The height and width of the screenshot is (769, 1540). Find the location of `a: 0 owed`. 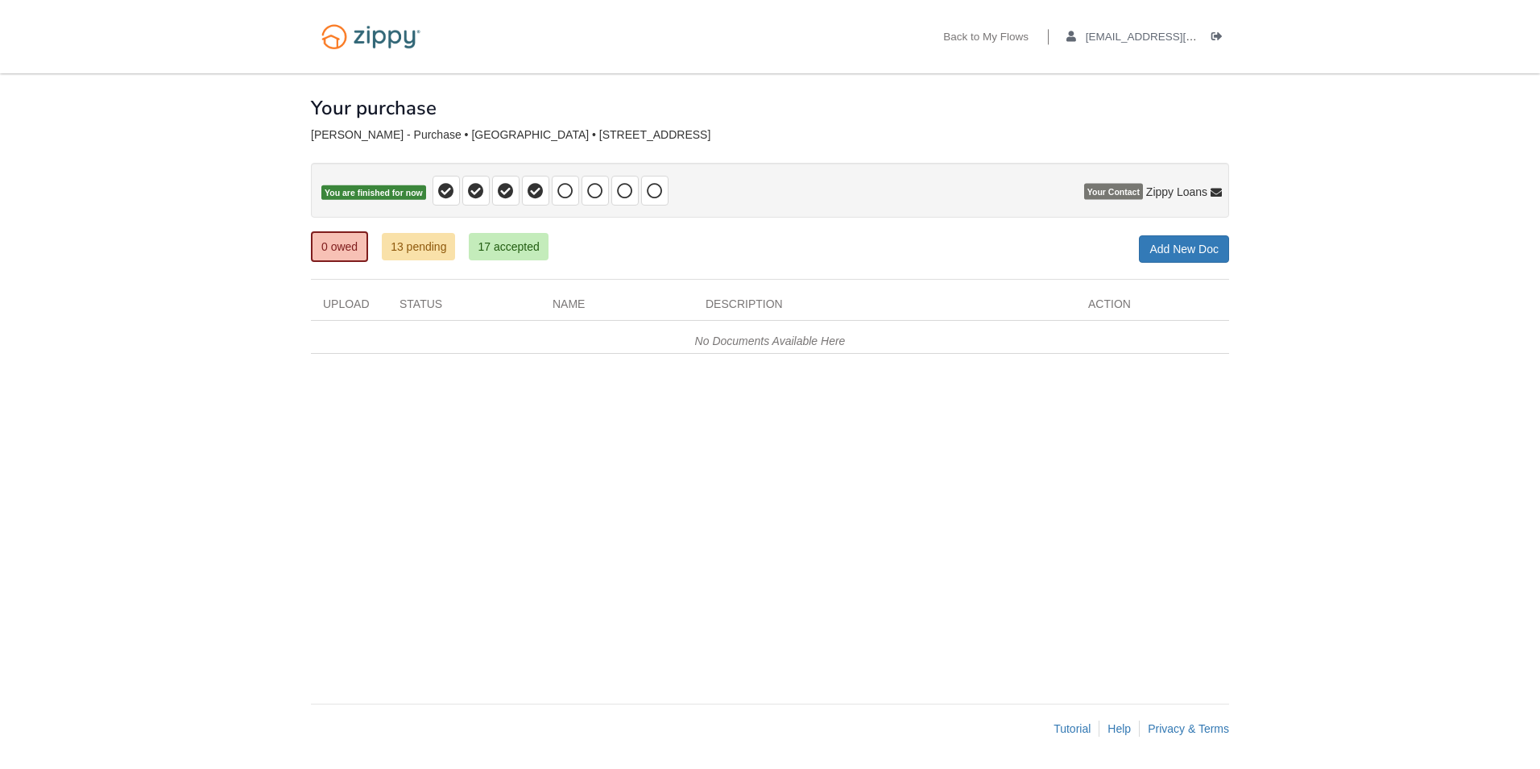

a: 0 owed is located at coordinates (339, 247).